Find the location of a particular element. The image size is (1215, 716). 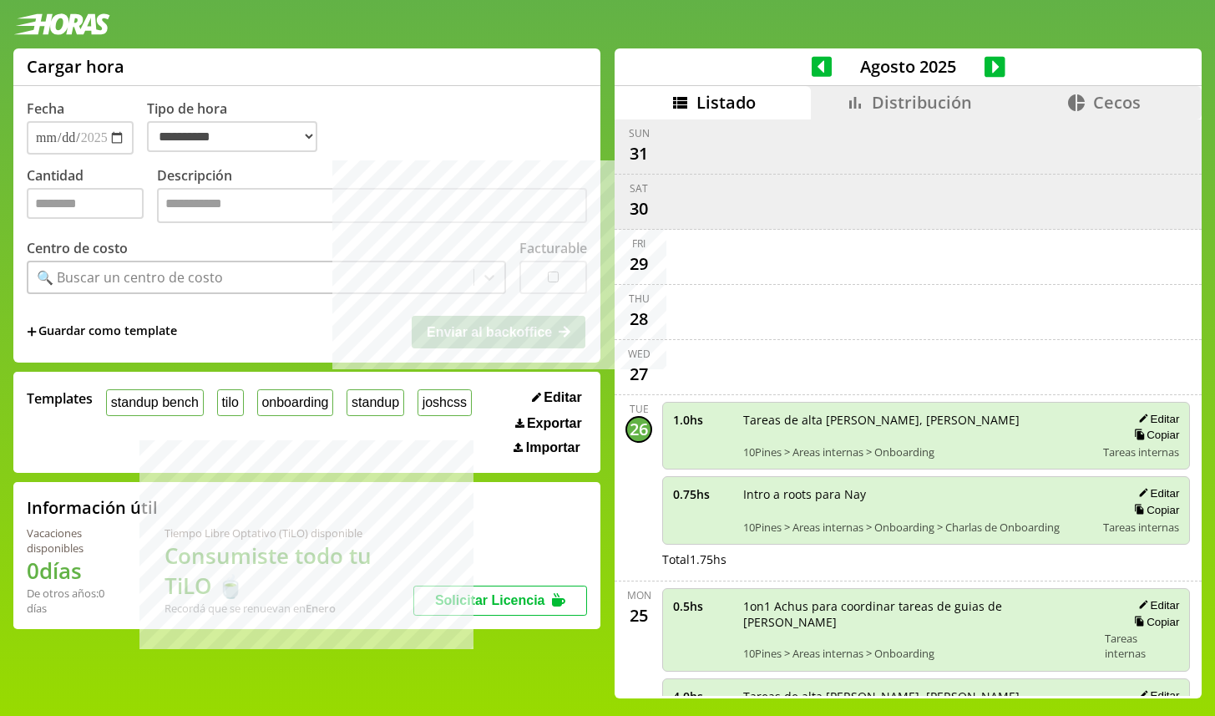

div: Recordá que se renuevan en is located at coordinates (289, 608).